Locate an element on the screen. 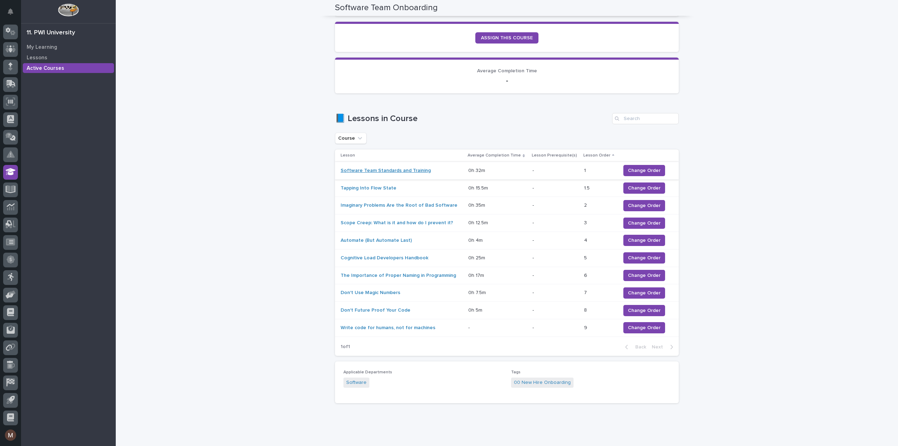 The height and width of the screenshot is (446, 898). button: Back is located at coordinates (634, 347).